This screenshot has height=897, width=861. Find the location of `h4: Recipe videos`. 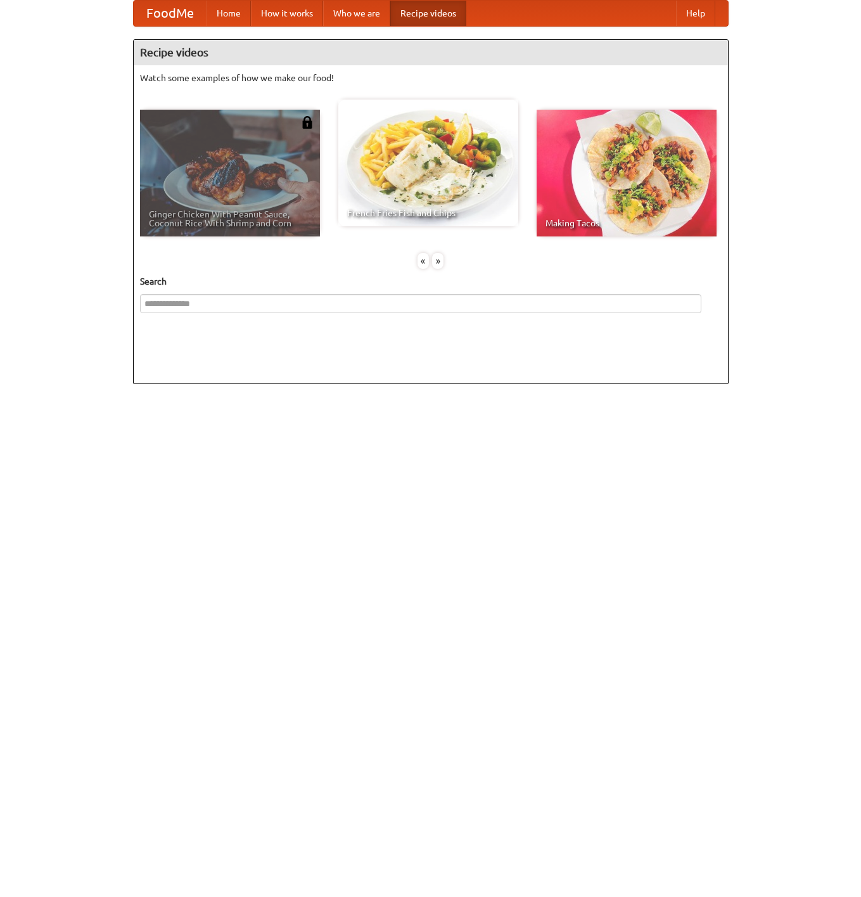

h4: Recipe videos is located at coordinates (431, 53).